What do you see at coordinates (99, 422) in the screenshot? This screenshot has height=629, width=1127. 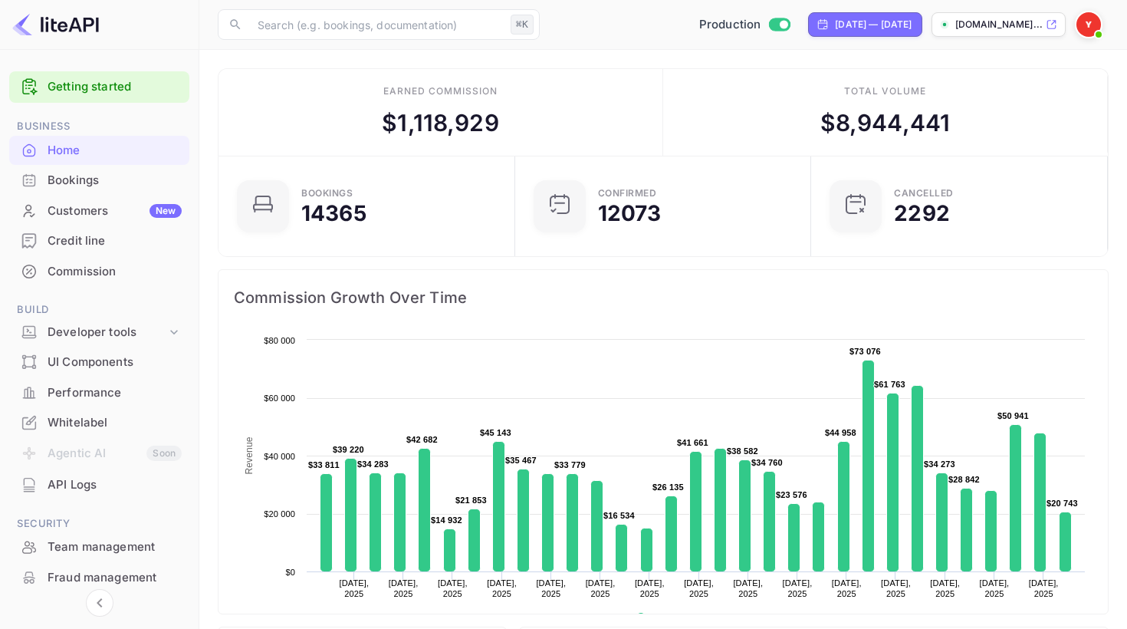 I see `div: Whitelabel` at bounding box center [99, 422].